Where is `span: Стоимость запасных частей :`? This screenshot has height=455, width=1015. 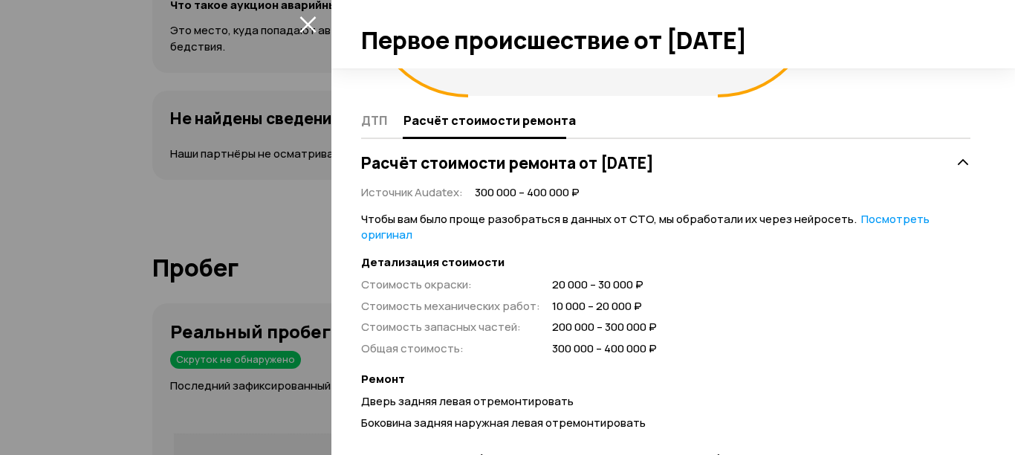 span: Стоимость запасных частей : is located at coordinates (440, 326).